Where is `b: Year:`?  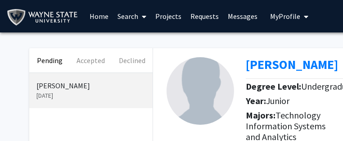
b: Year: is located at coordinates (255, 100).